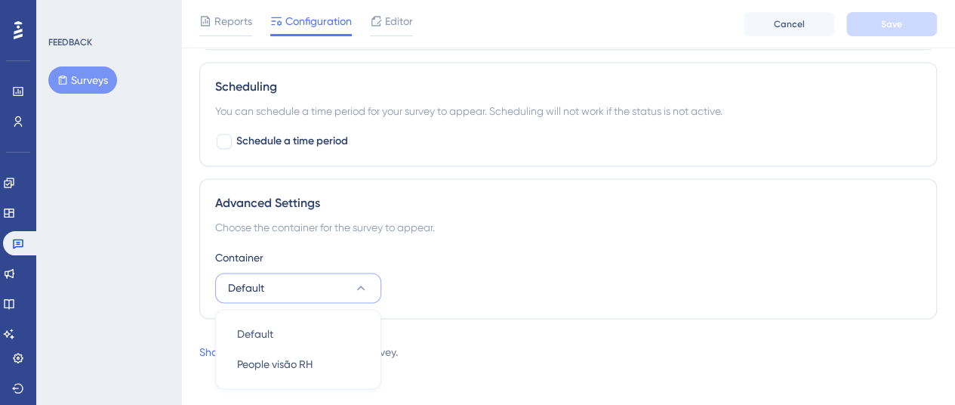  Describe the element at coordinates (892, 24) in the screenshot. I see `button: Save` at that location.